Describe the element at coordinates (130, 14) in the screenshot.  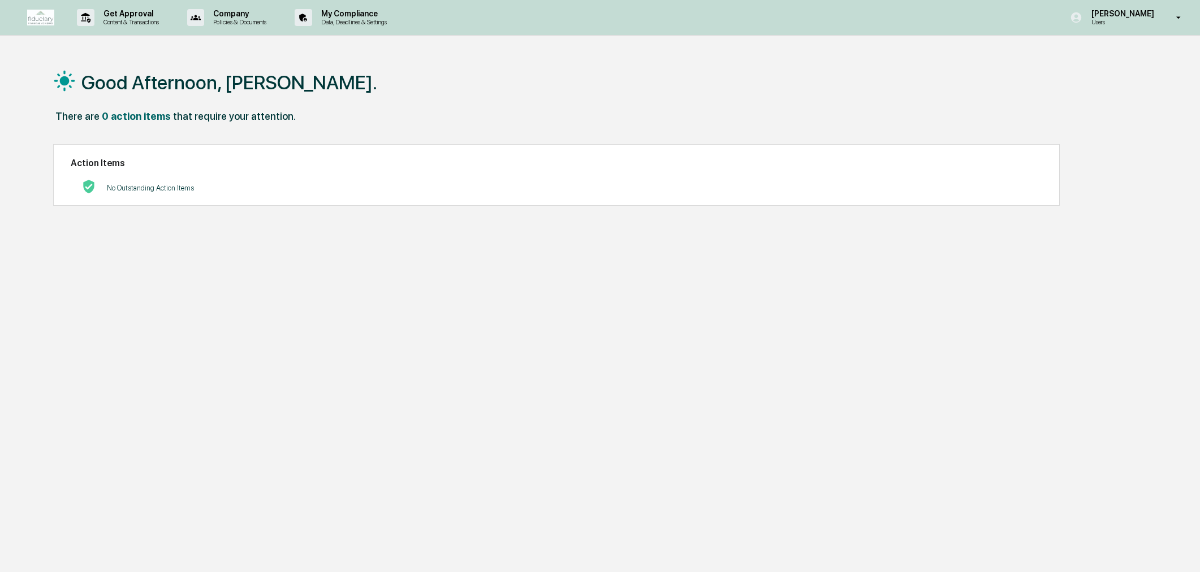
I see `p: Get Approval` at that location.